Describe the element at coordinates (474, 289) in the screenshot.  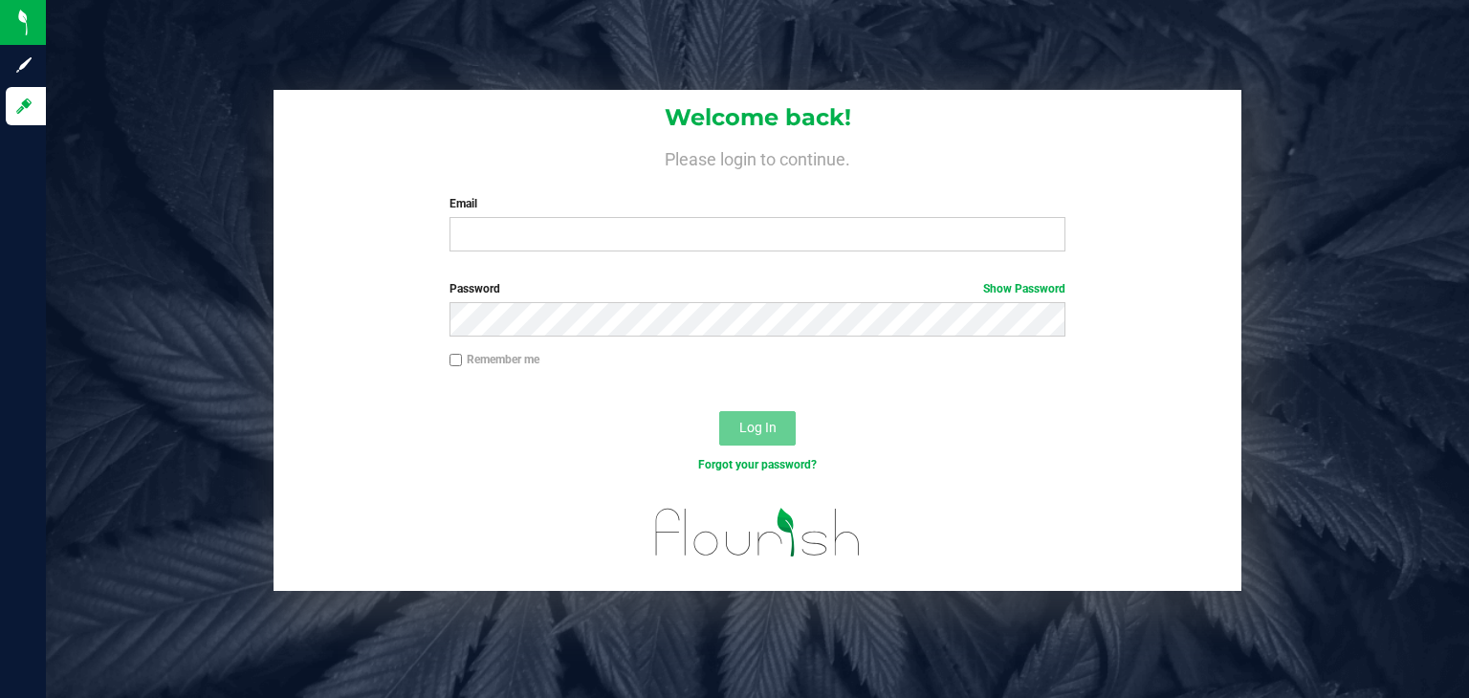
I see `span: Password` at that location.